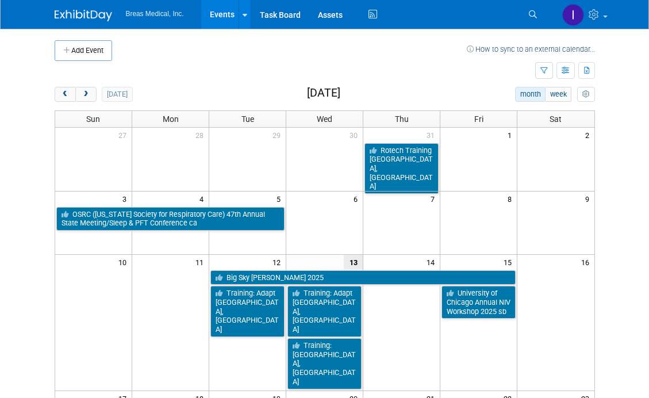 The width and height of the screenshot is (649, 398). I want to click on button: Add Event, so click(83, 51).